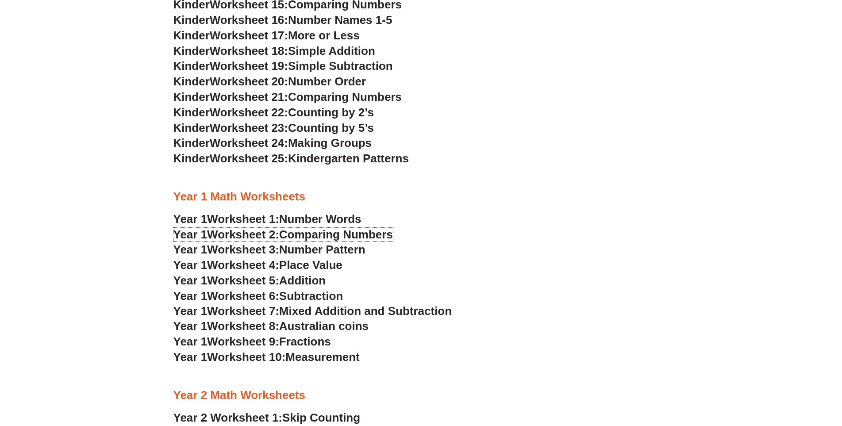 The image size is (842, 426). Describe the element at coordinates (340, 66) in the screenshot. I see `span: Simple Subtraction` at that location.